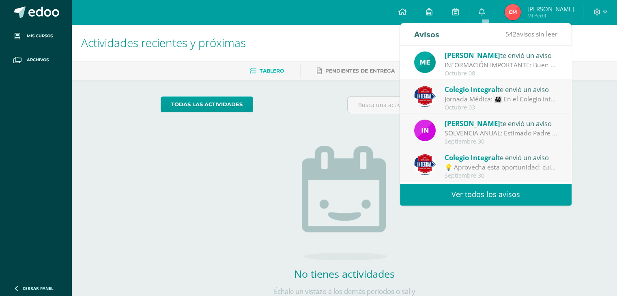 Image resolution: width=617 pixels, height=296 pixels. I want to click on a: Ver todos los avisos, so click(485, 194).